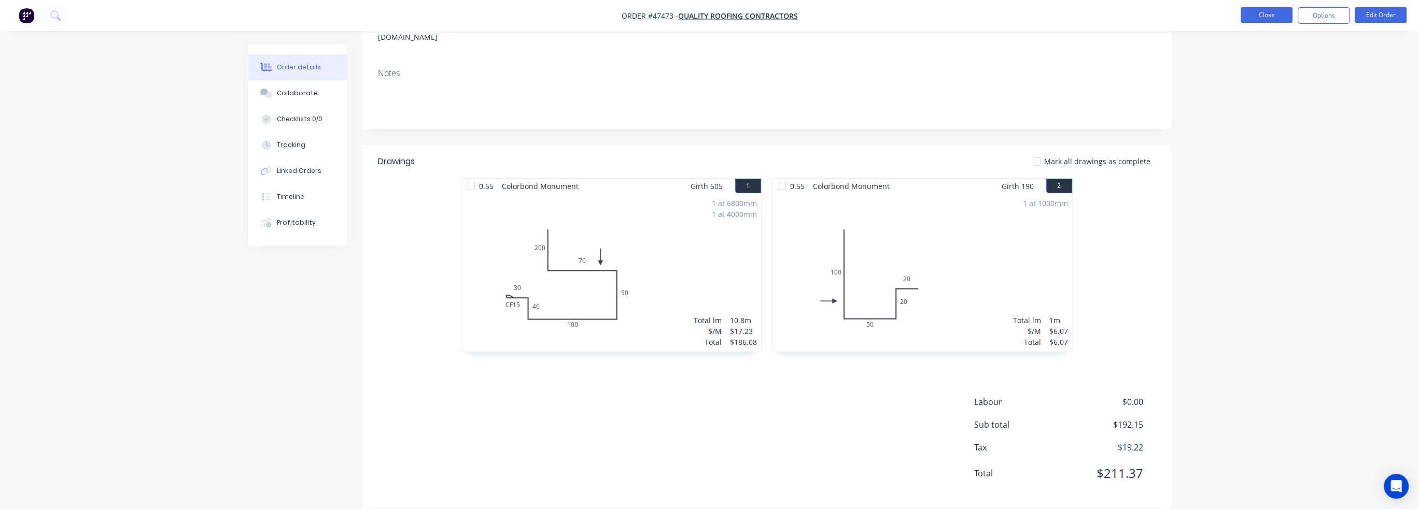 This screenshot has height=509, width=1419. What do you see at coordinates (1020, 448) in the screenshot?
I see `span: Tax` at bounding box center [1020, 448].